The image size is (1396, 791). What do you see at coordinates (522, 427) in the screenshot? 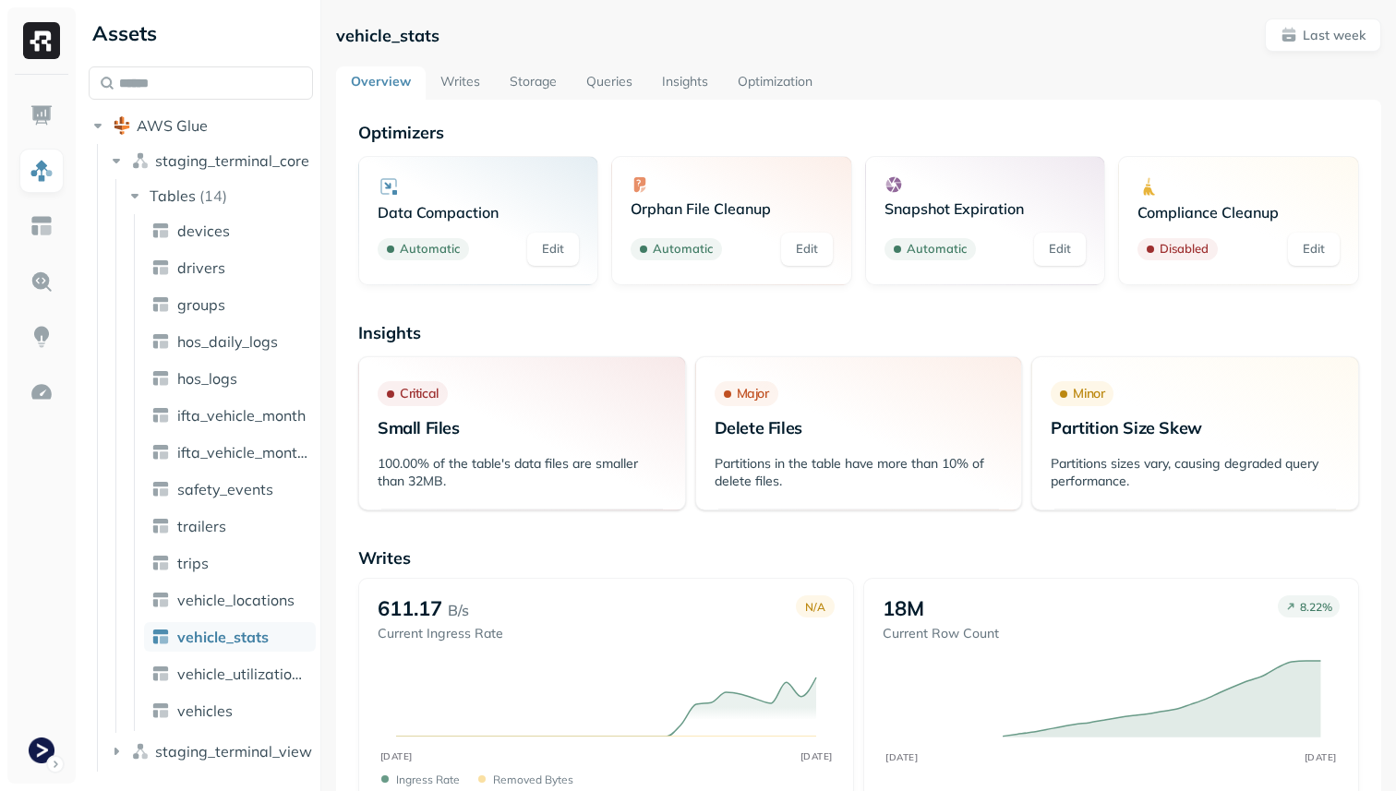
I see `p: Small Files` at bounding box center [522, 427].